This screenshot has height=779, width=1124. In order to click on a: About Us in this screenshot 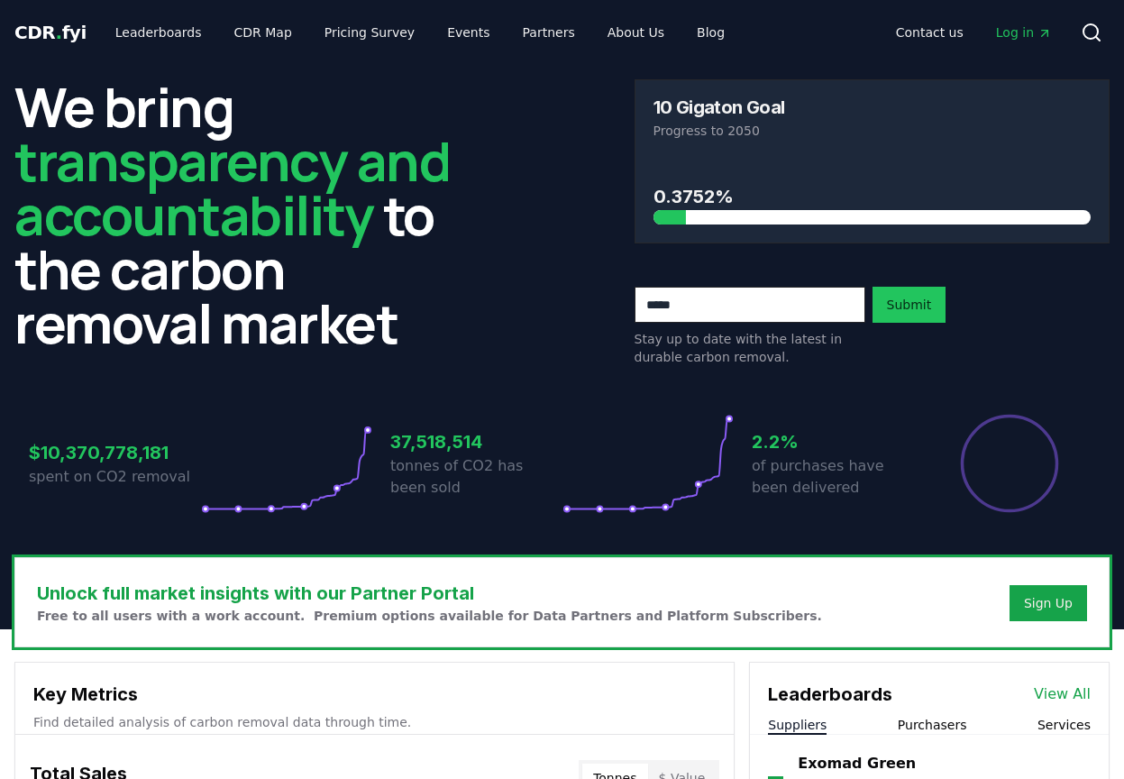, I will do `click(635, 32)`.